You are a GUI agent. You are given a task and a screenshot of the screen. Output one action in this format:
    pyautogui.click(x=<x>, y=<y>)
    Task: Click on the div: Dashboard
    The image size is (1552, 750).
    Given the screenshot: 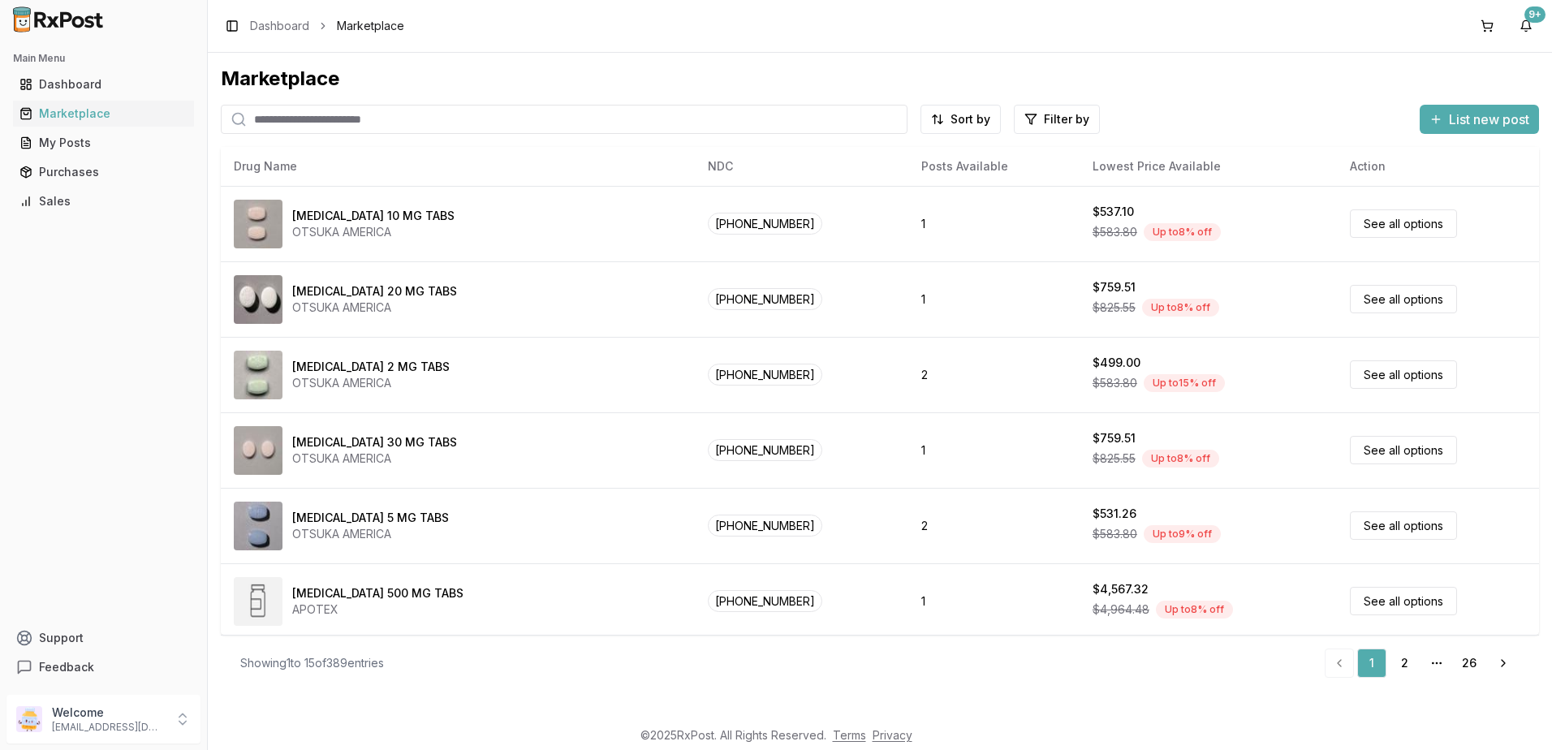 What is the action you would take?
    pyautogui.click(x=103, y=84)
    